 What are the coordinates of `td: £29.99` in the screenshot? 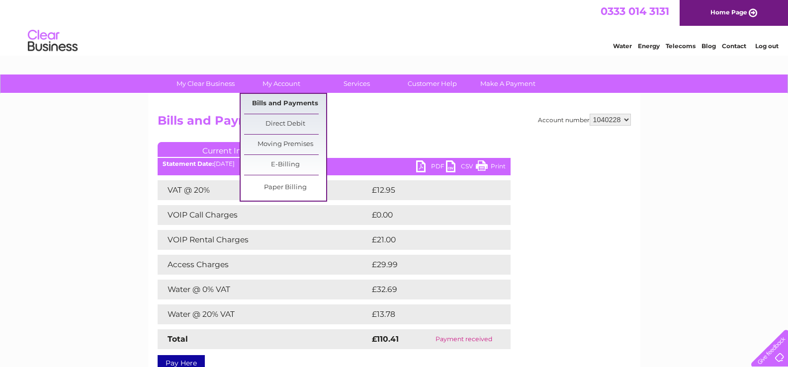 It's located at (430, 265).